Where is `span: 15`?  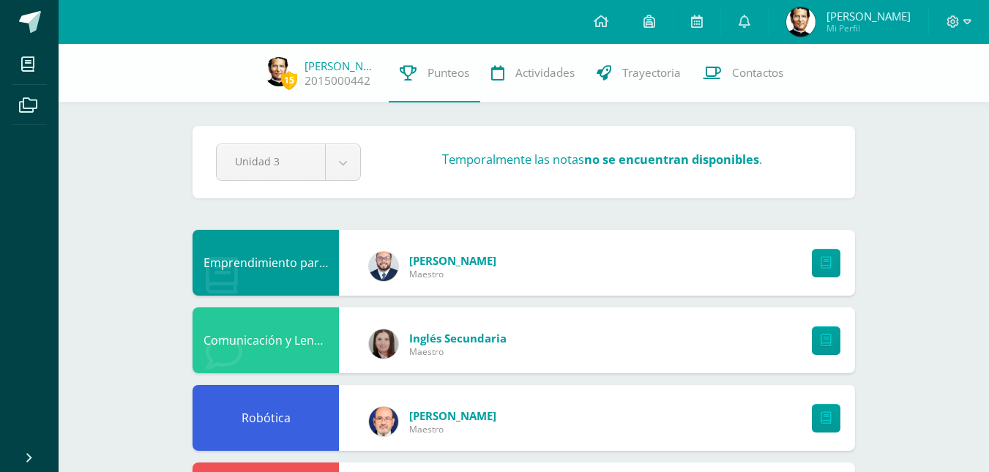 span: 15 is located at coordinates (289, 80).